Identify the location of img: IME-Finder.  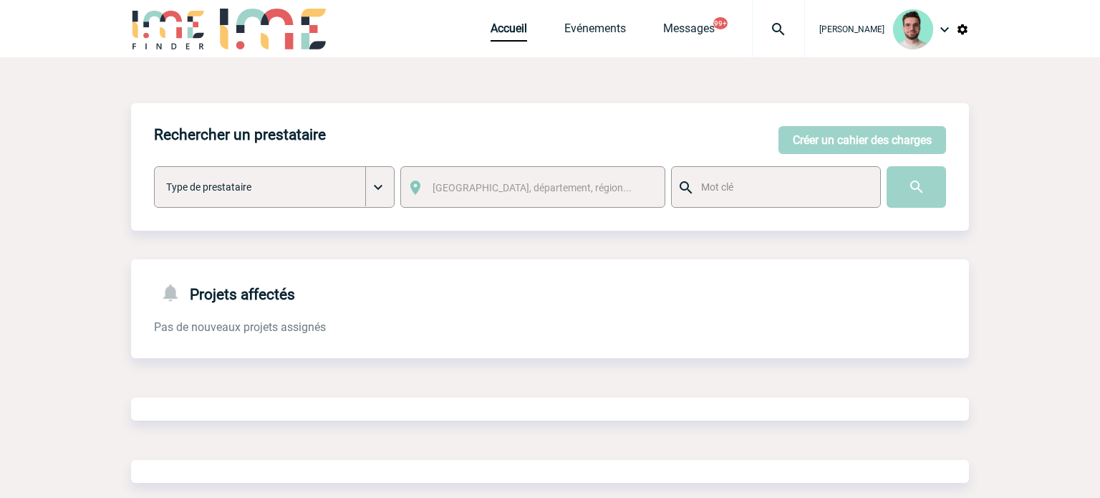
(168, 29).